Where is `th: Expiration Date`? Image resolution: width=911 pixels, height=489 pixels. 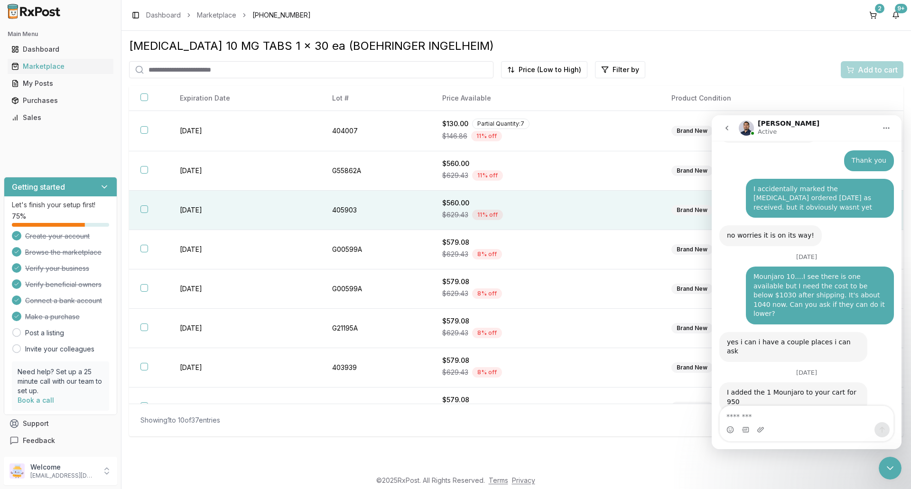 th: Expiration Date is located at coordinates (244, 98).